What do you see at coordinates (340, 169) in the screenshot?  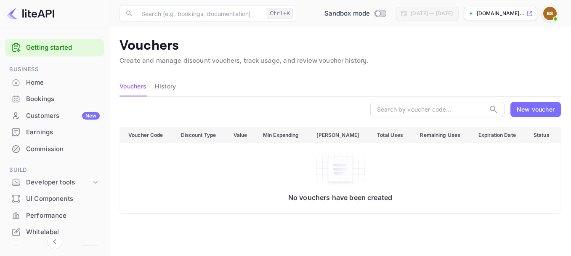 I see `img: No vouchers have been created` at bounding box center [340, 169].